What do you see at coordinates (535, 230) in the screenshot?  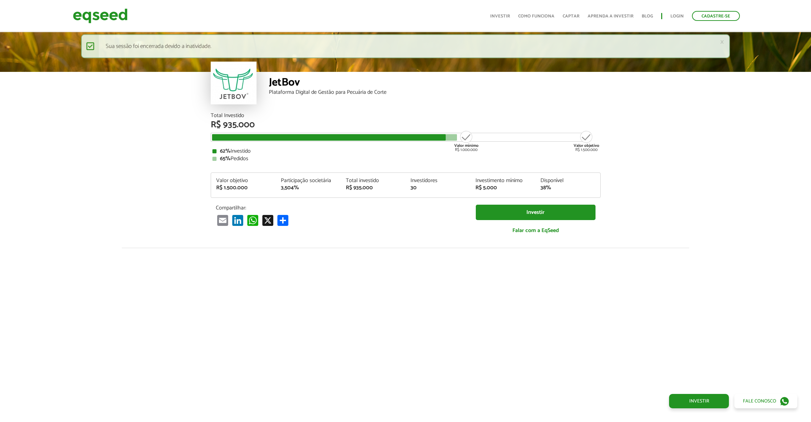 I see `a: Falar com a EqSeed` at bounding box center [535, 230].